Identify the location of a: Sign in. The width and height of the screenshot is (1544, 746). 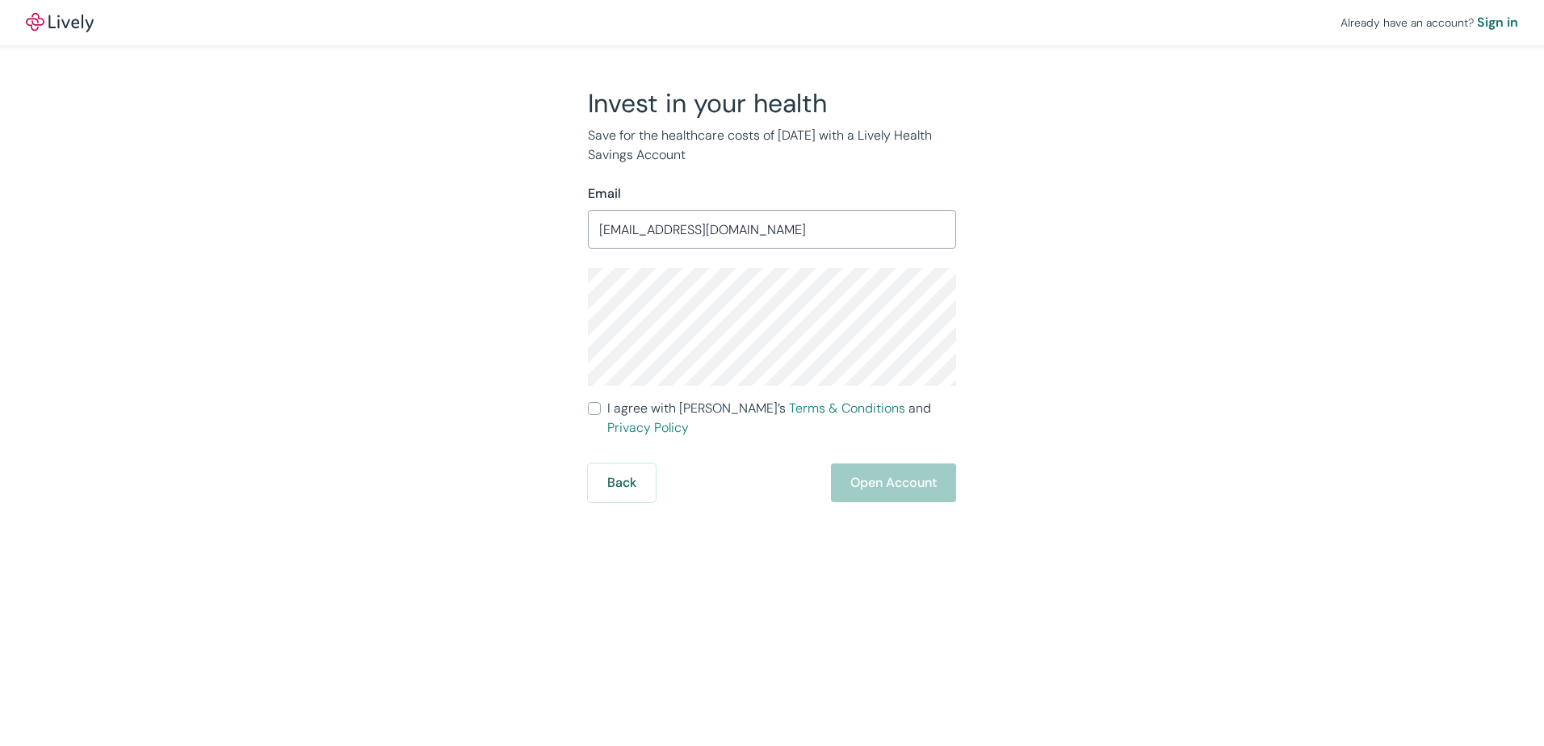
(1497, 23).